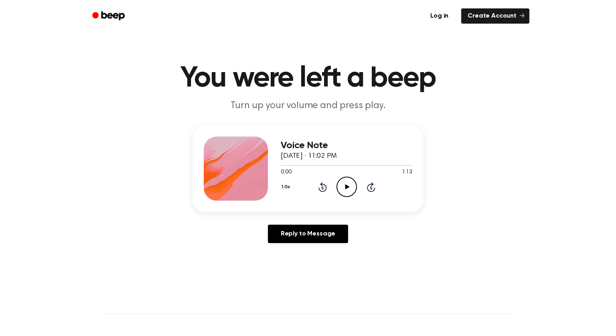 The image size is (616, 336). What do you see at coordinates (495, 16) in the screenshot?
I see `a: Create Account` at bounding box center [495, 16].